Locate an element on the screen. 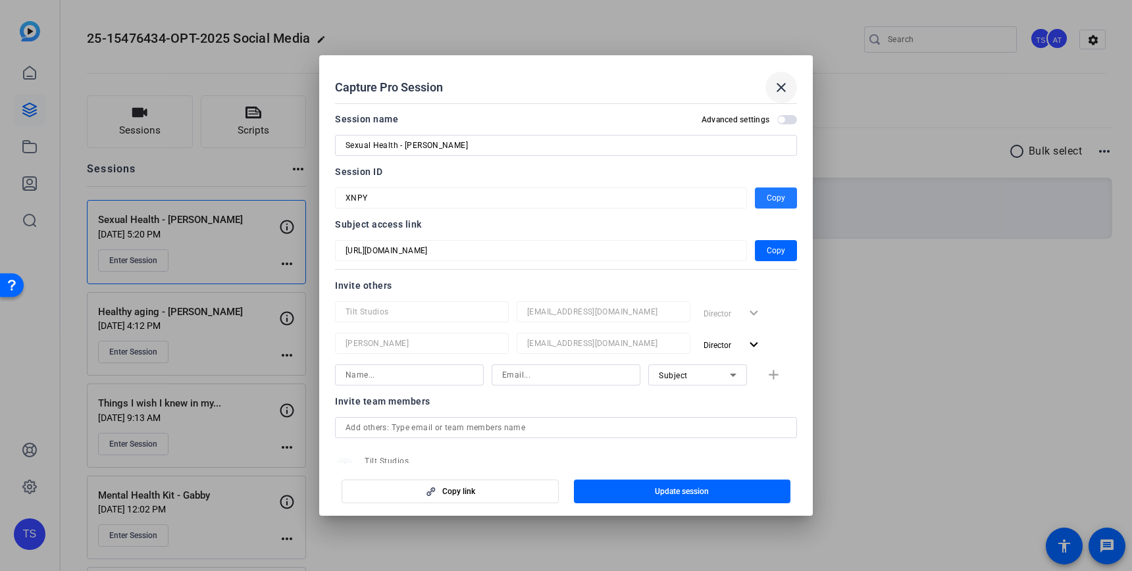  div: Invite others is located at coordinates (566, 286).